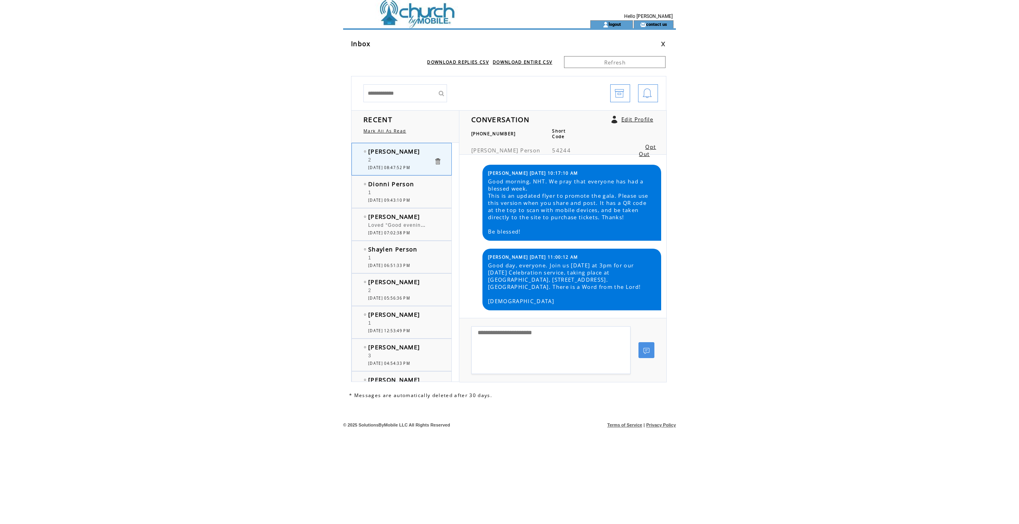 The height and width of the screenshot is (524, 1019). What do you see at coordinates (637, 119) in the screenshot?
I see `a: Edit Profile` at bounding box center [637, 119].